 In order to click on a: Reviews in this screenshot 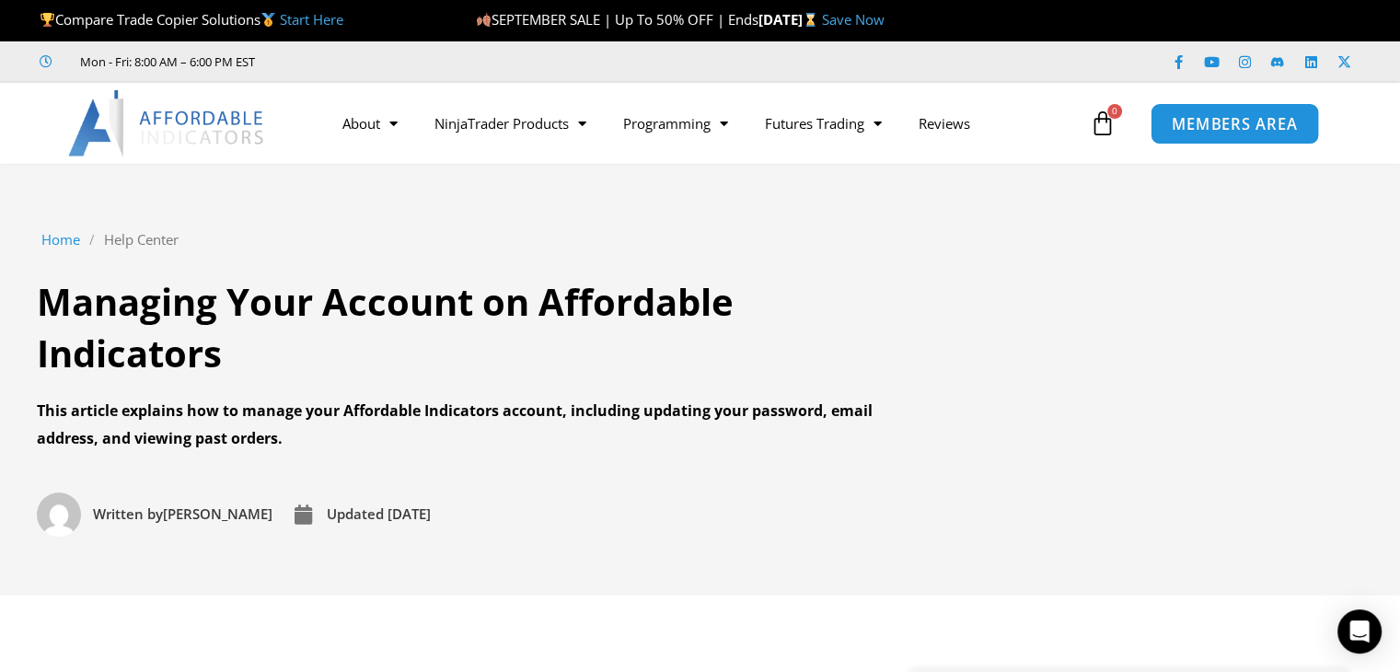, I will do `click(944, 123)`.